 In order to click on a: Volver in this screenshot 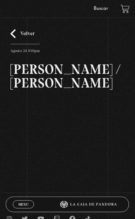, I will do `click(22, 34)`.